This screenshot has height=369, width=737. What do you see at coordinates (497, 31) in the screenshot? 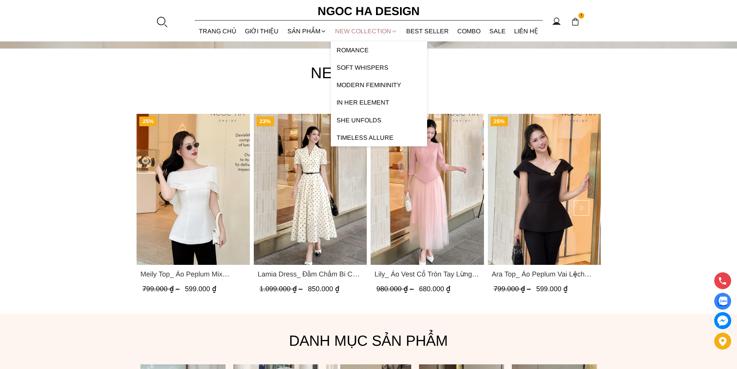
I see `a: SALE` at bounding box center [497, 31].